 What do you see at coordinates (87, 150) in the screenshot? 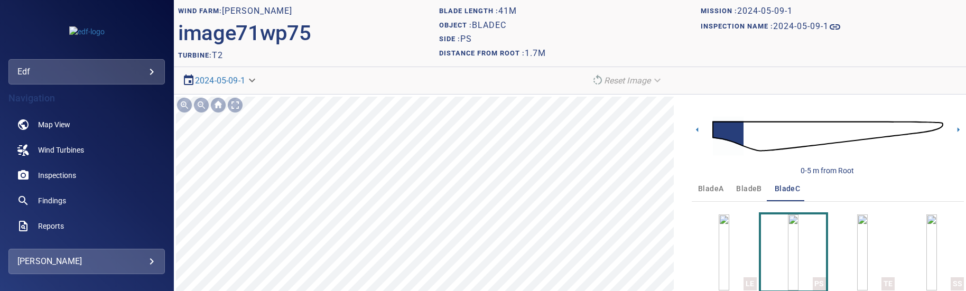
I see `a: windturbines noActive` at bounding box center [87, 150].